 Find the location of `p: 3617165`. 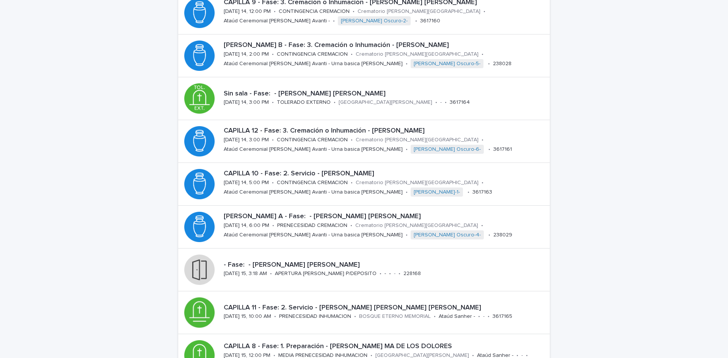

p: 3617165 is located at coordinates (502, 317).